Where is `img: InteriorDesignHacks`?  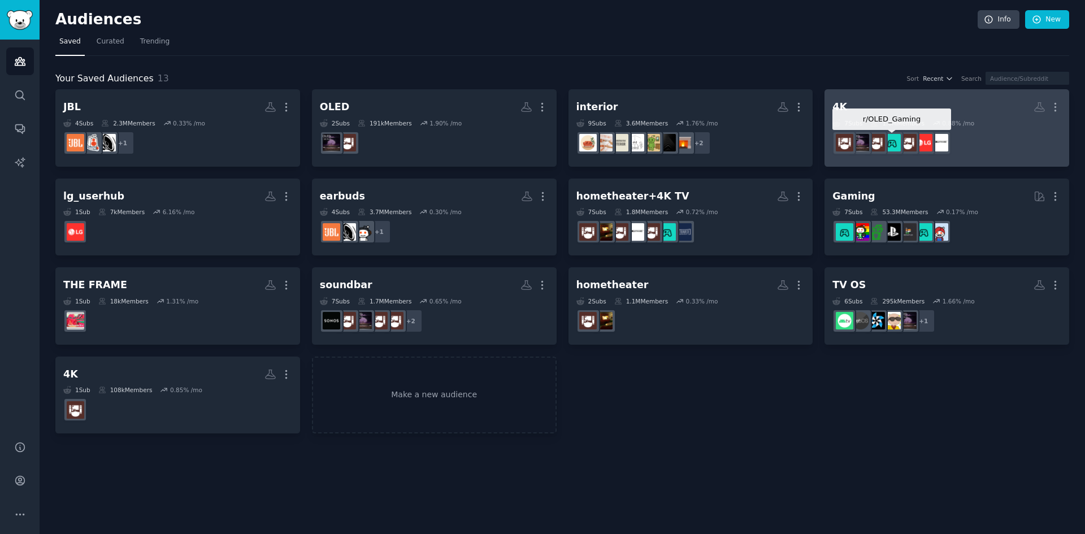 img: InteriorDesignHacks is located at coordinates (604, 142).